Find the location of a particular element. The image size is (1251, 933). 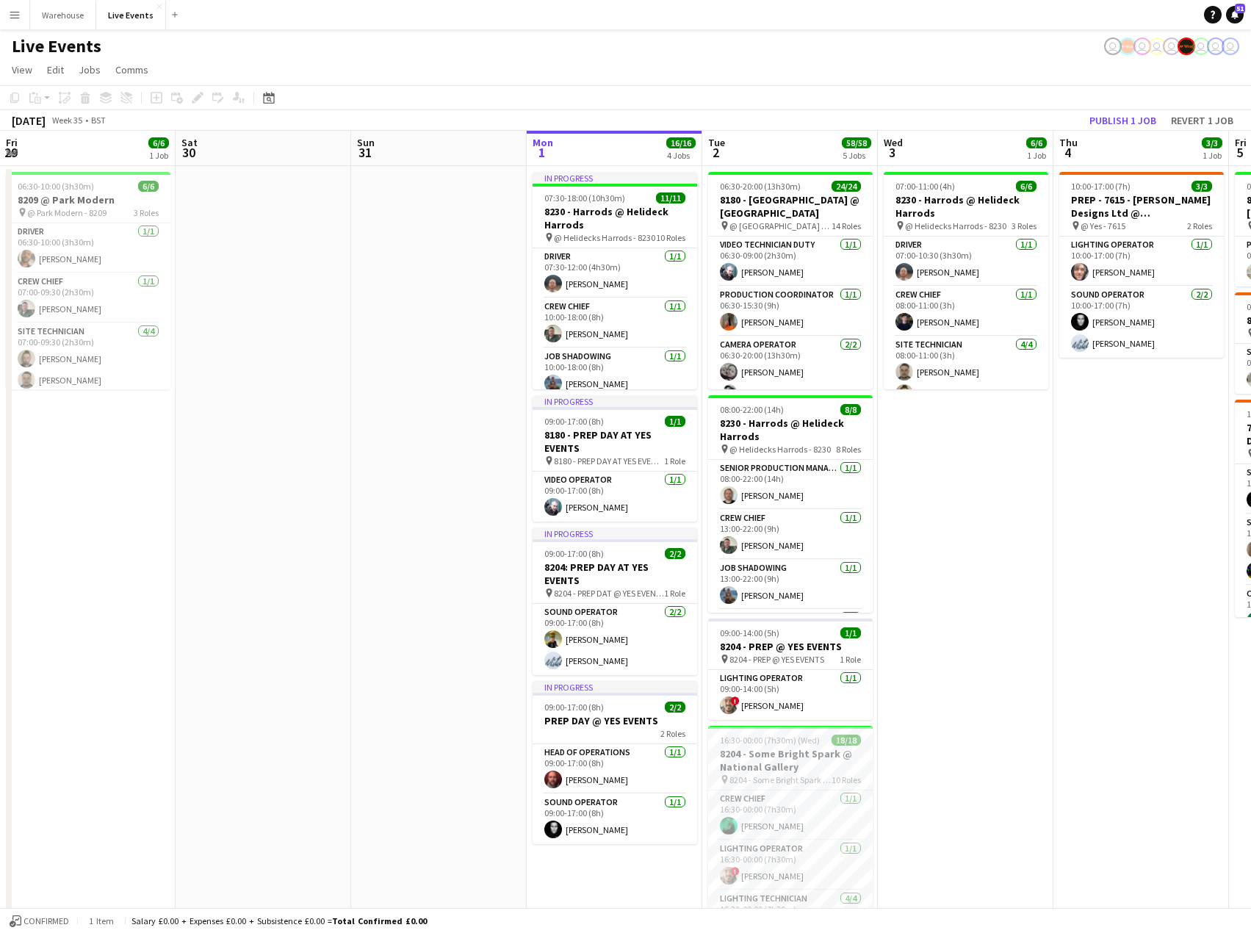

span: 07:30-18:00 (10h30m) is located at coordinates (585, 198).